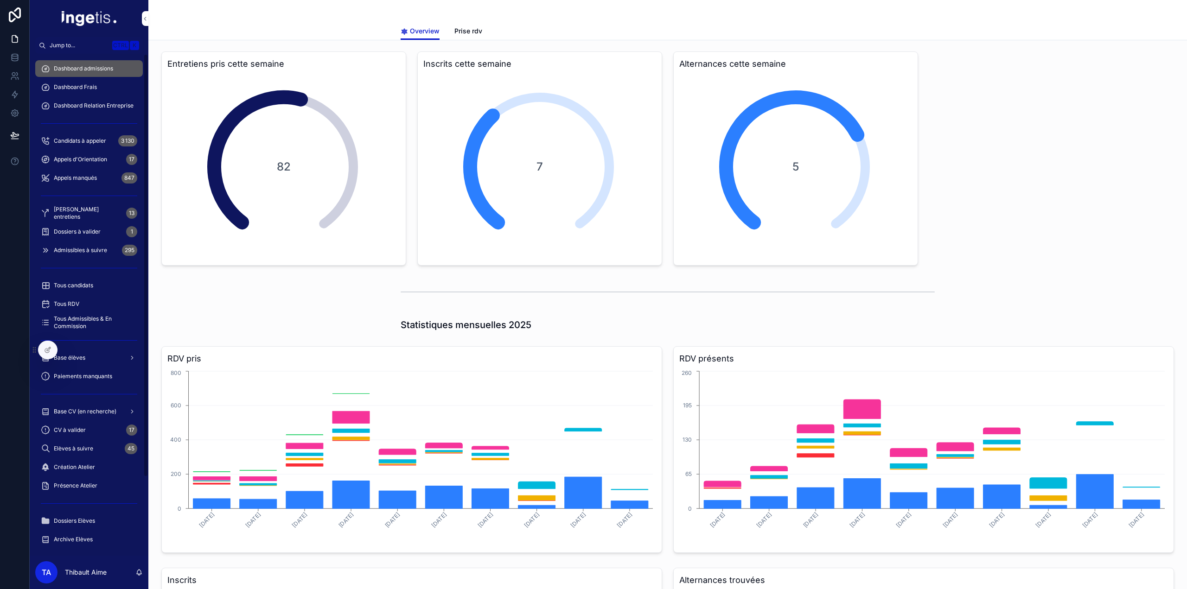  I want to click on a: Candidats à appeler3 130, so click(89, 141).